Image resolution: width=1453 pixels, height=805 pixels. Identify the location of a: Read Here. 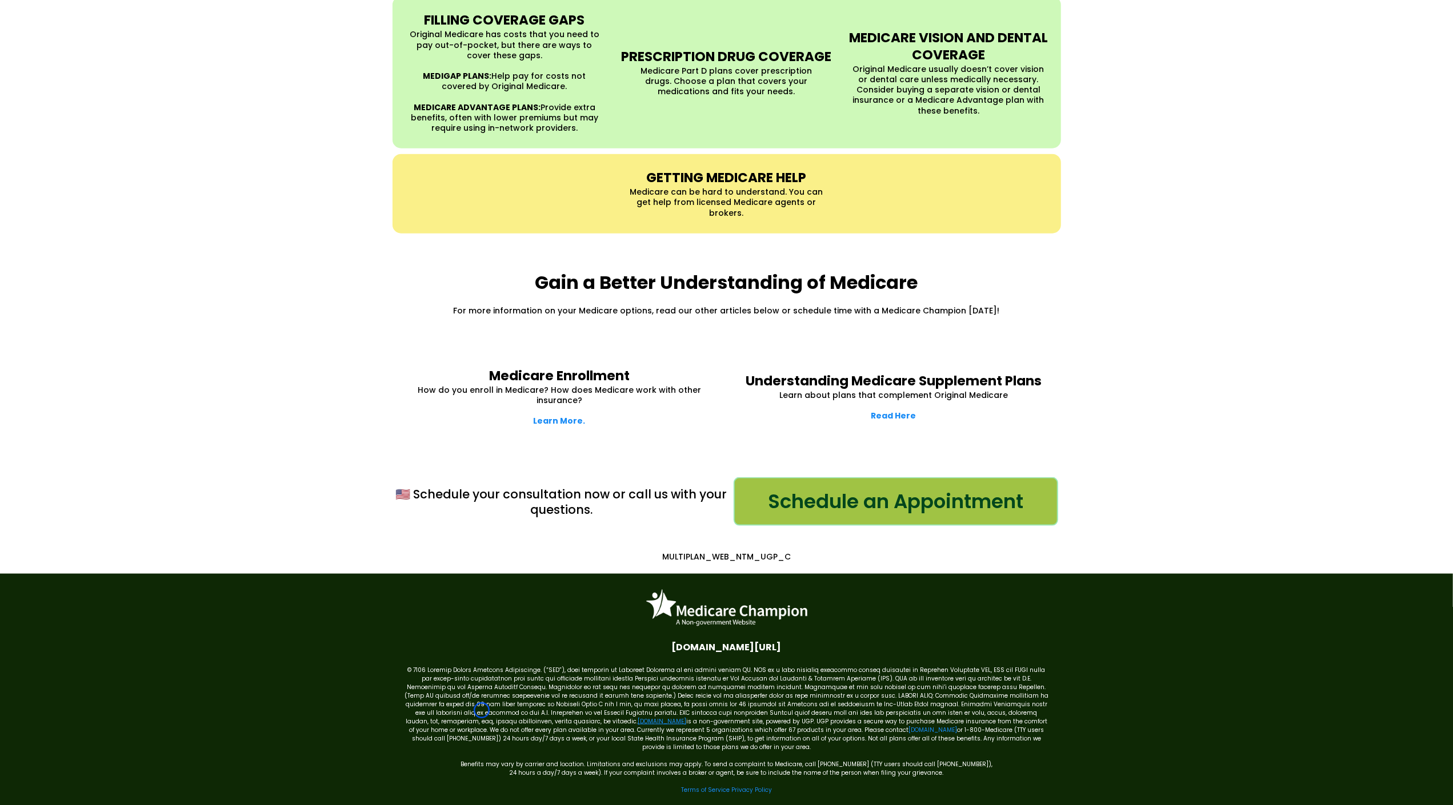
(893, 416).